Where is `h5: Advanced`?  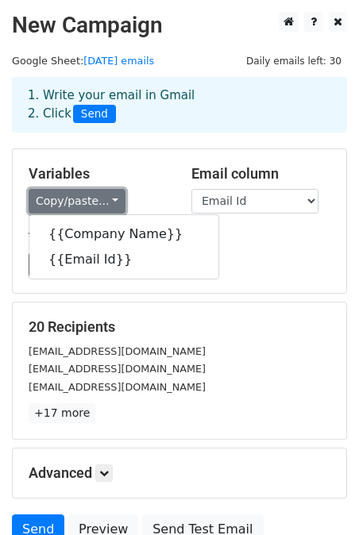
h5: Advanced is located at coordinates (180, 473).